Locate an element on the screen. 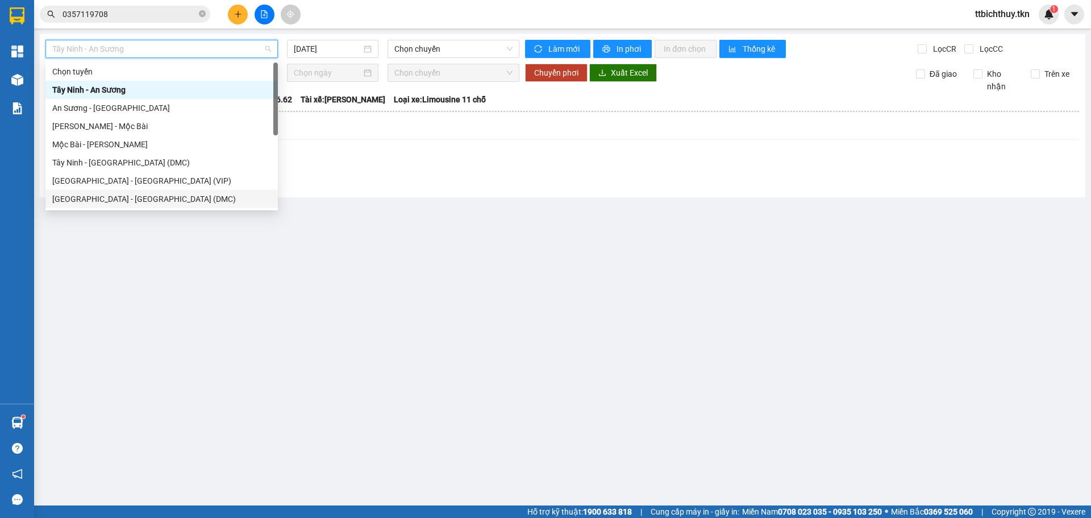 Image resolution: width=1091 pixels, height=518 pixels. span: message is located at coordinates (17, 499).